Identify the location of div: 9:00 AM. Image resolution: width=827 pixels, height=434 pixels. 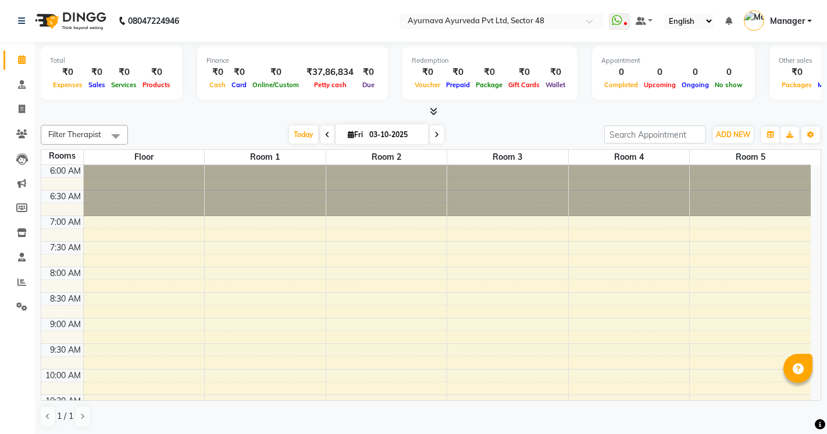
(65, 325).